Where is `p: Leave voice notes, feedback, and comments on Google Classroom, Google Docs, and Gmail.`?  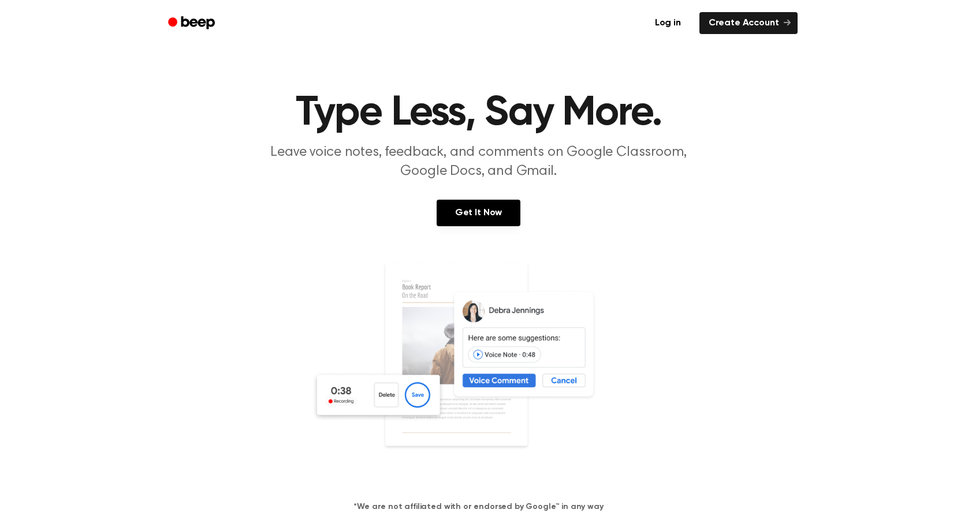
p: Leave voice notes, feedback, and comments on Google Classroom, Google Docs, and Gmail. is located at coordinates (479, 162).